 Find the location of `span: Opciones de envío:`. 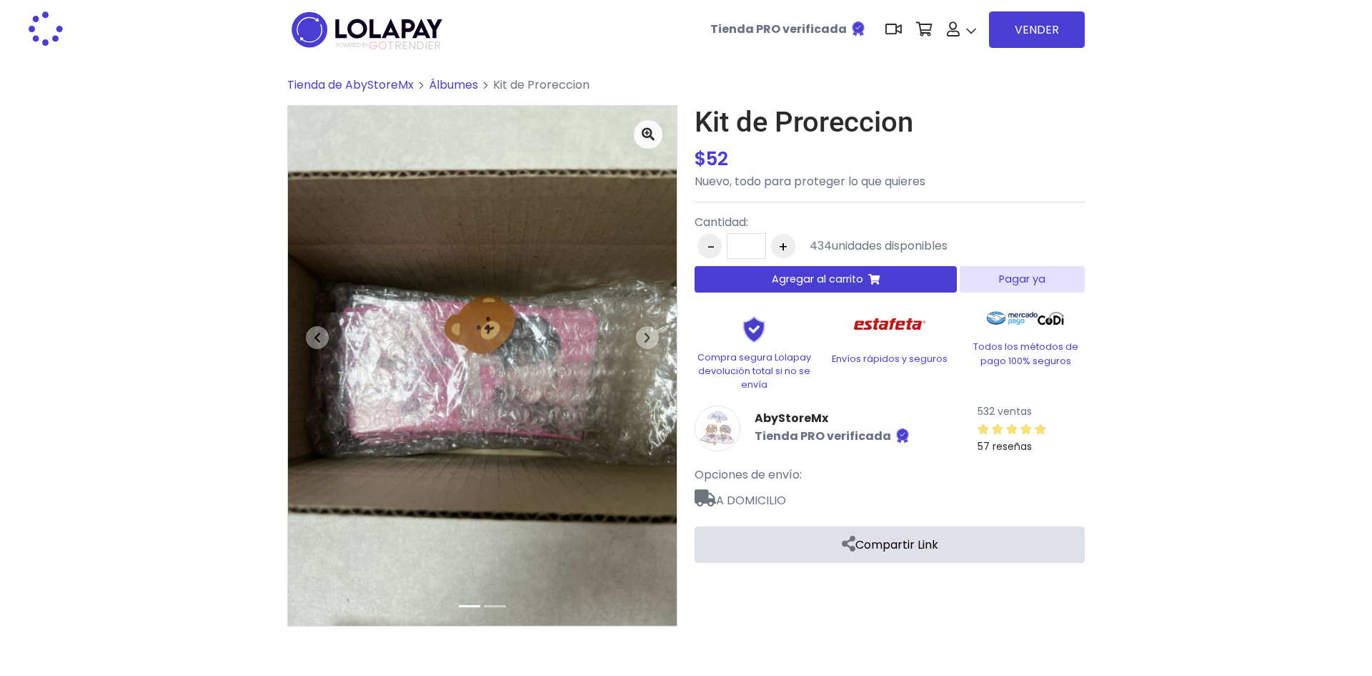

span: Opciones de envío: is located at coordinates (748, 474).